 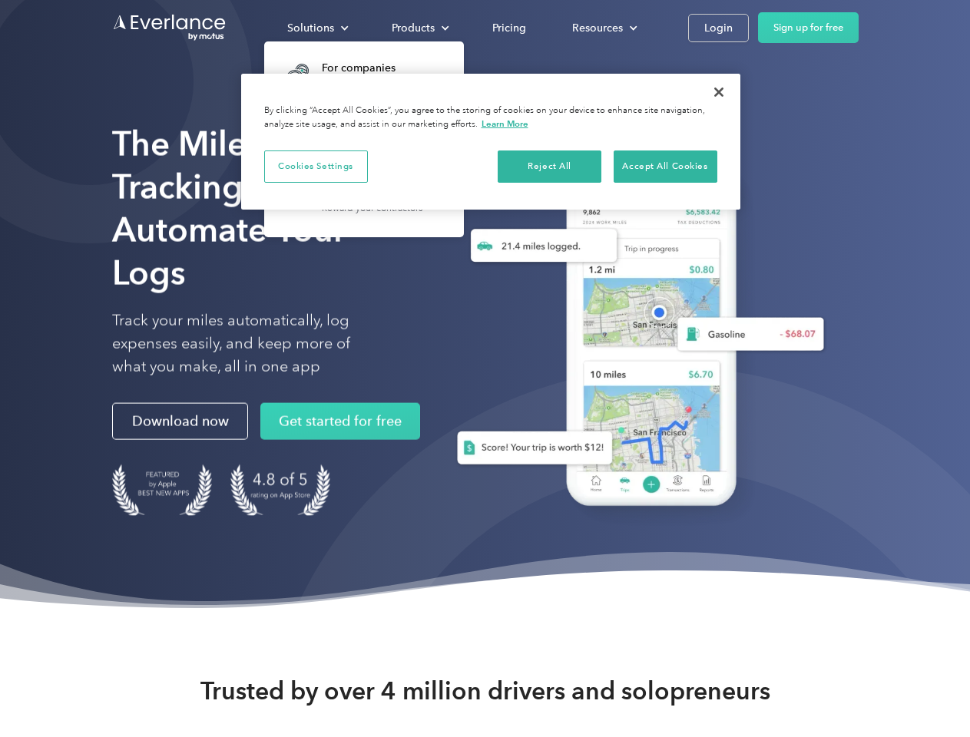 I want to click on div: Pricing, so click(x=509, y=28).